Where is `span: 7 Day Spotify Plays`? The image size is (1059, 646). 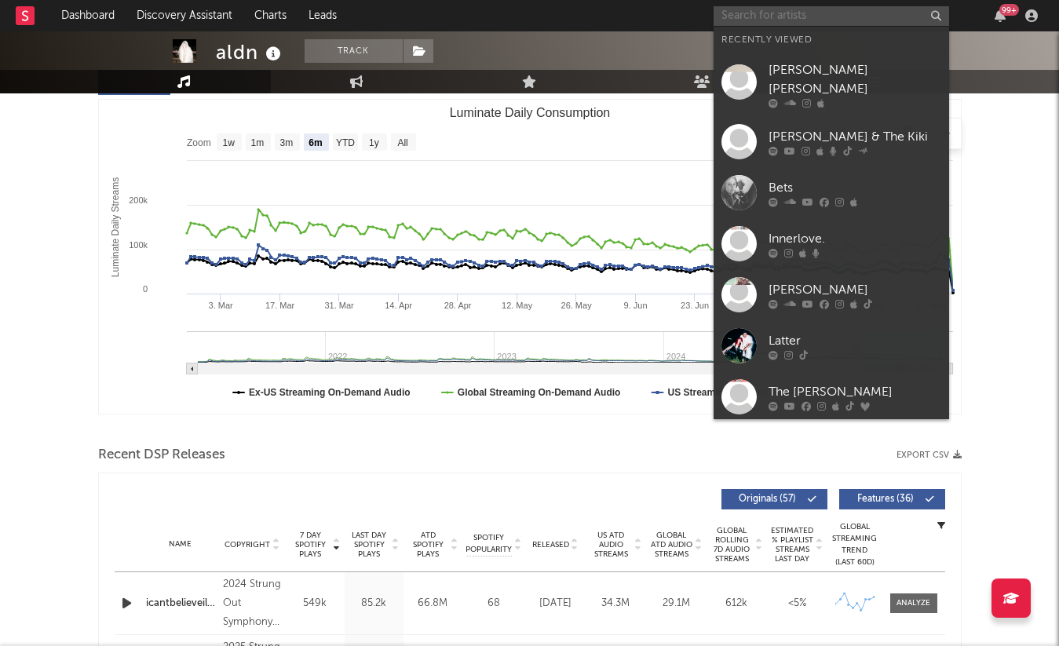
span: 7 Day Spotify Plays is located at coordinates (310, 545).